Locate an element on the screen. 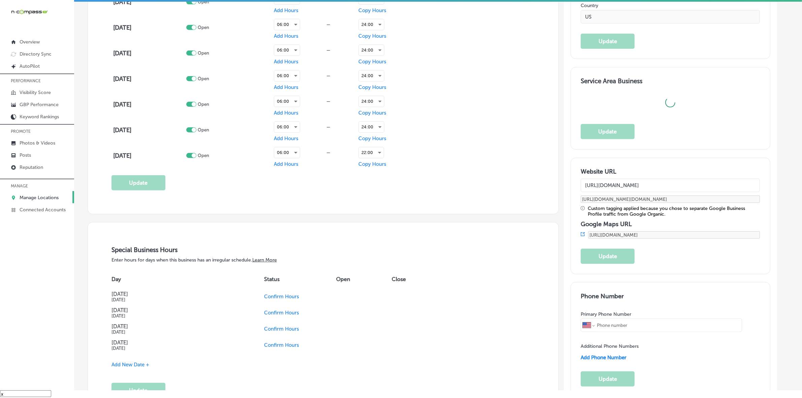  th: Status is located at coordinates (300, 279).